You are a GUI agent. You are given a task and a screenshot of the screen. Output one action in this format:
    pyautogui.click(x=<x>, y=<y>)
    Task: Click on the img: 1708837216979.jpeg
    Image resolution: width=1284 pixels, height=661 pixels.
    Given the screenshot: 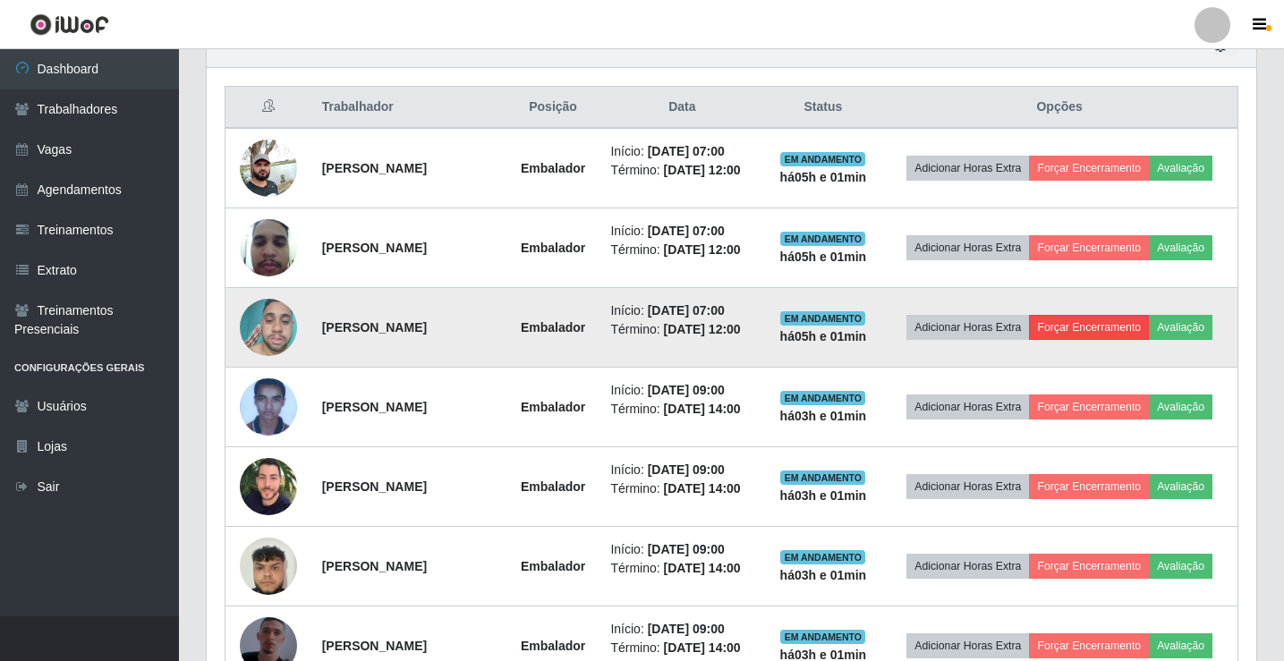 What is the action you would take?
    pyautogui.click(x=269, y=247)
    